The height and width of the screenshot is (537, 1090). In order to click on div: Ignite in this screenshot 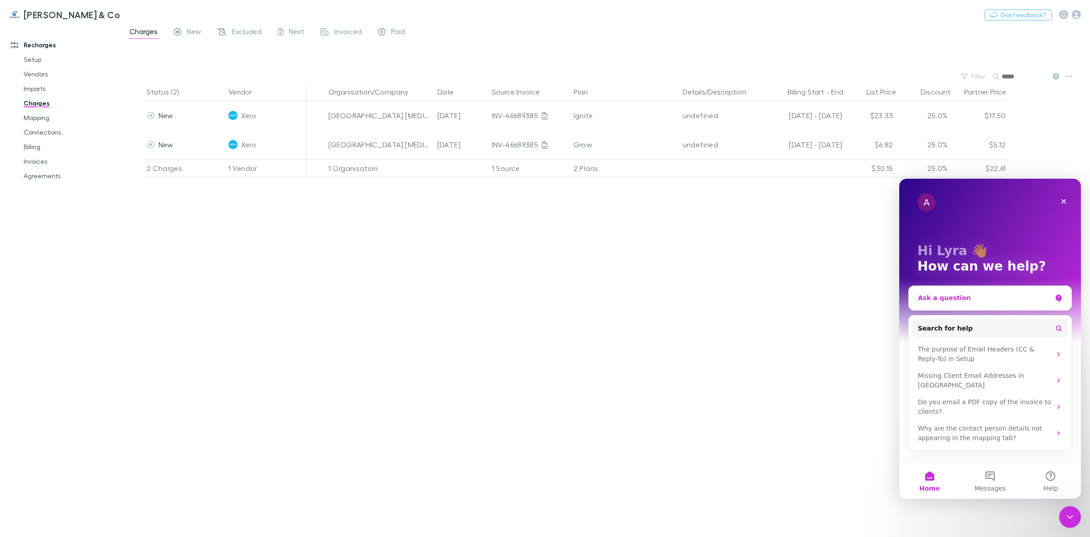, I will do `click(625, 115)`.